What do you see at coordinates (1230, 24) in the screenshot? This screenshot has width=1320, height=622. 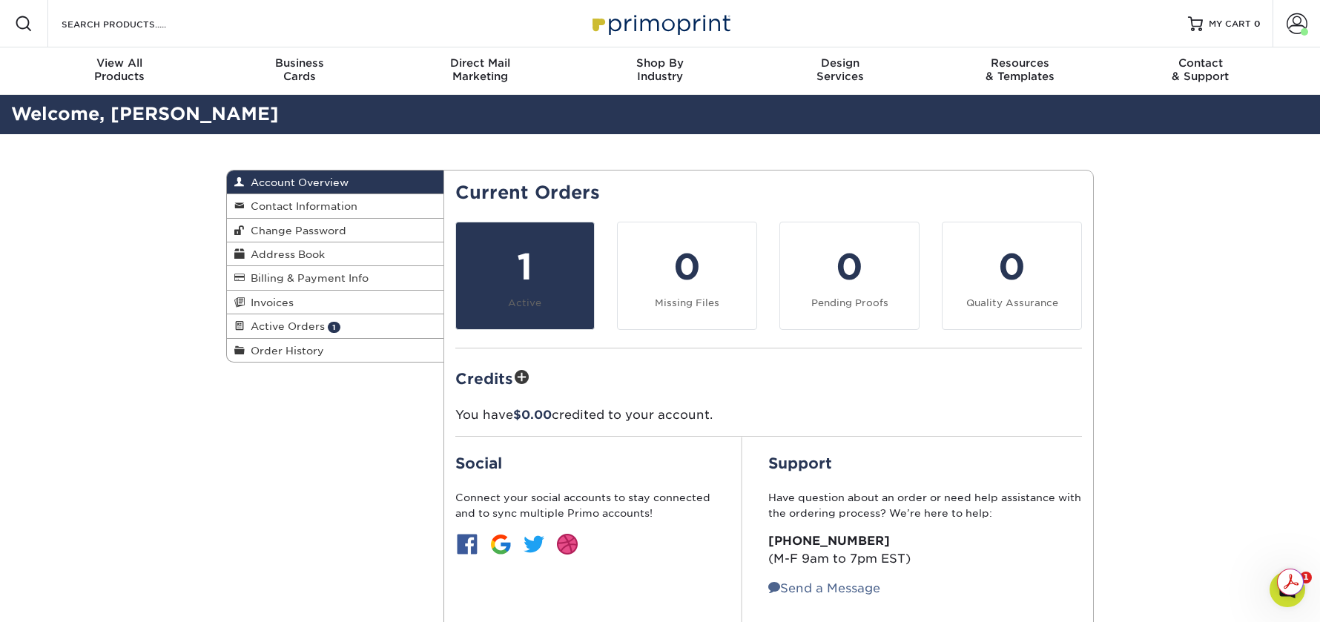 I see `span: MY CART` at bounding box center [1230, 24].